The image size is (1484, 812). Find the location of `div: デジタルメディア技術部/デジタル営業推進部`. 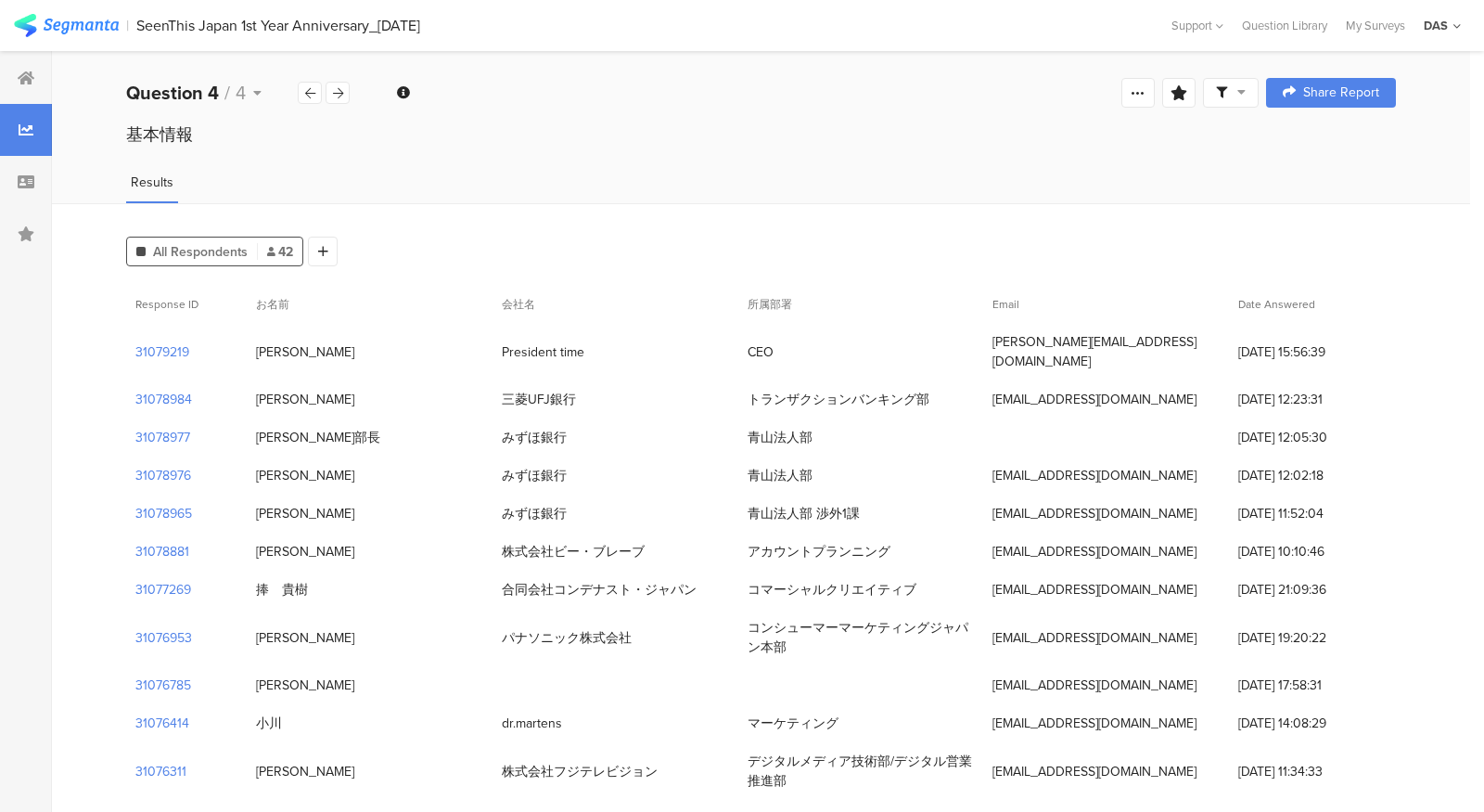

div: デジタルメディア技術部/デジタル営業推進部 is located at coordinates (861, 771).